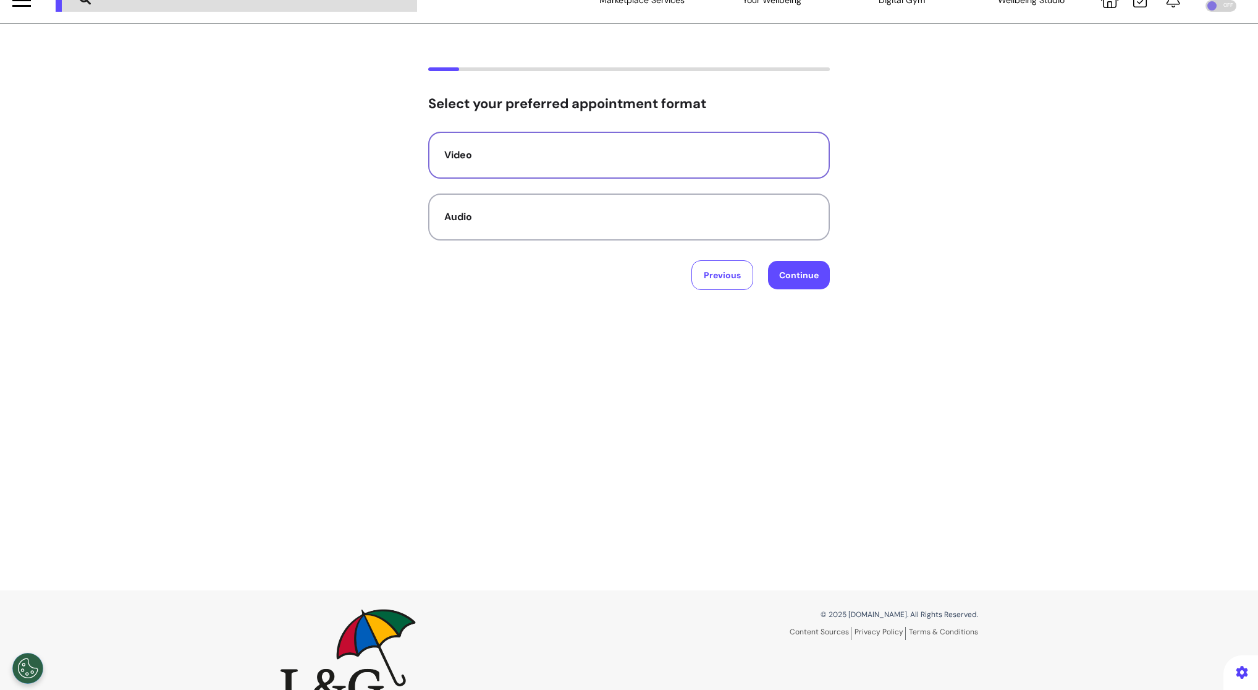  Describe the element at coordinates (722, 275) in the screenshot. I see `button: Previous` at that location.